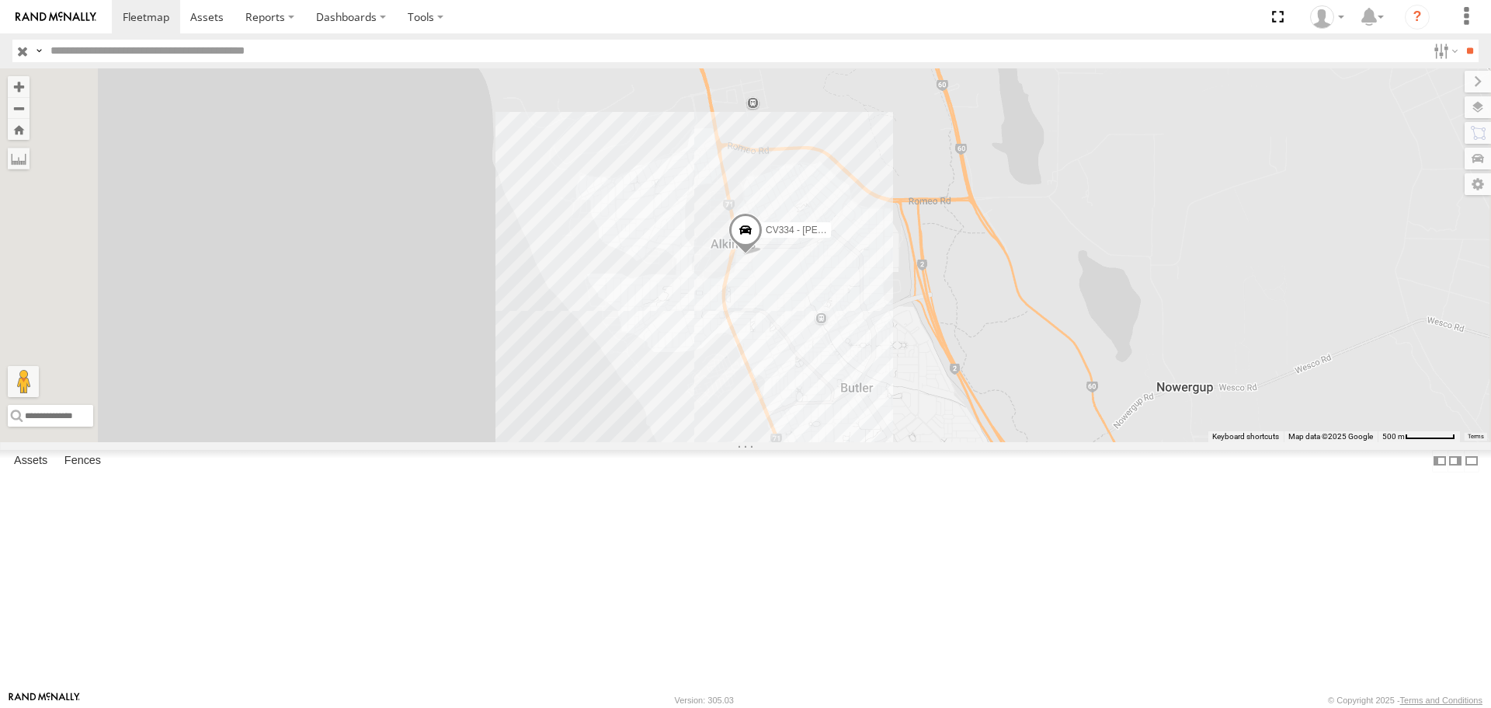 The height and width of the screenshot is (708, 1491). Describe the element at coordinates (704, 700) in the screenshot. I see `div: Version: 305.03` at that location.